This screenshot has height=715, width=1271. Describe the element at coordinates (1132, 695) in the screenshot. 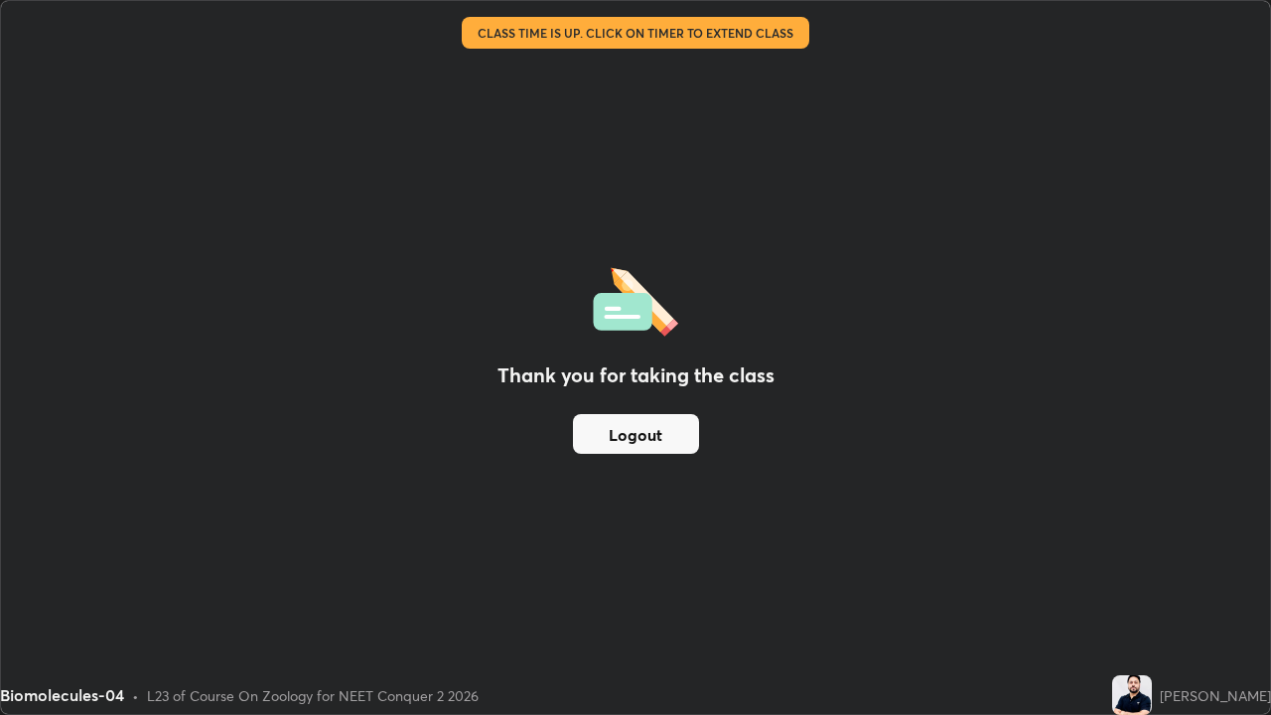

I see `img: e939dec78aec4a798ee8b8f1da9afb5d.jpg` at that location.